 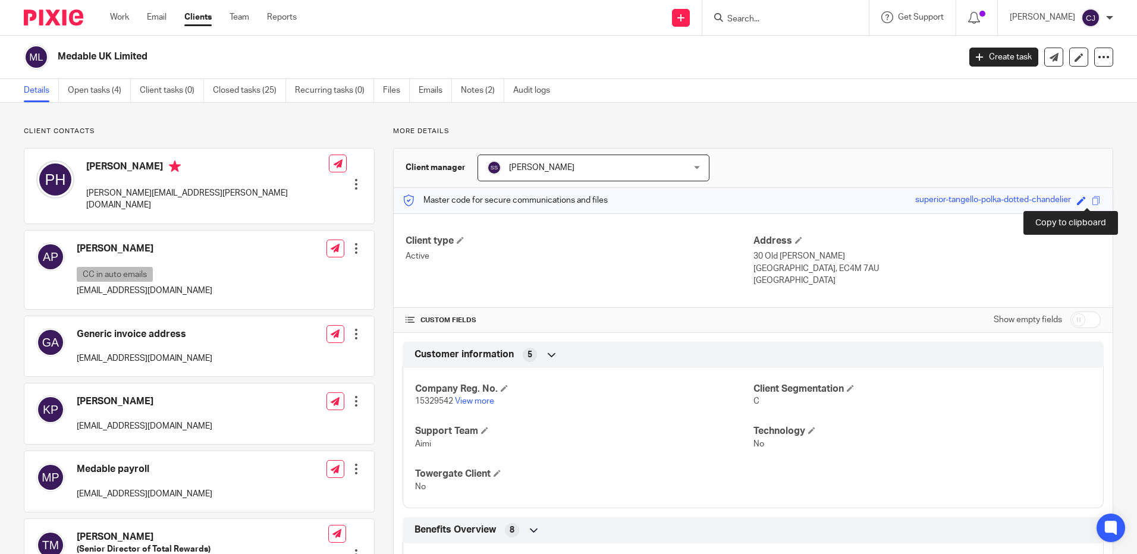 What do you see at coordinates (1027, 320) in the screenshot?
I see `label: Show empty fields` at bounding box center [1027, 320].